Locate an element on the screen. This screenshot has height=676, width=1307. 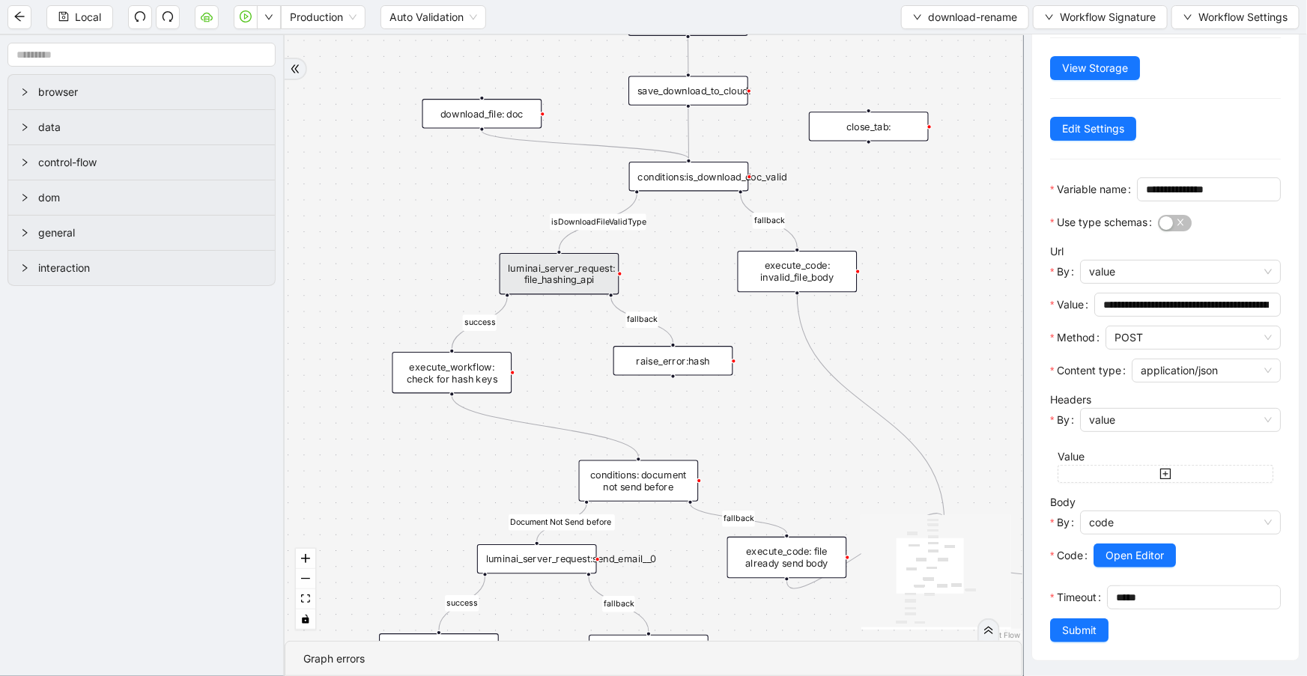
button: saveLocal is located at coordinates (79, 17).